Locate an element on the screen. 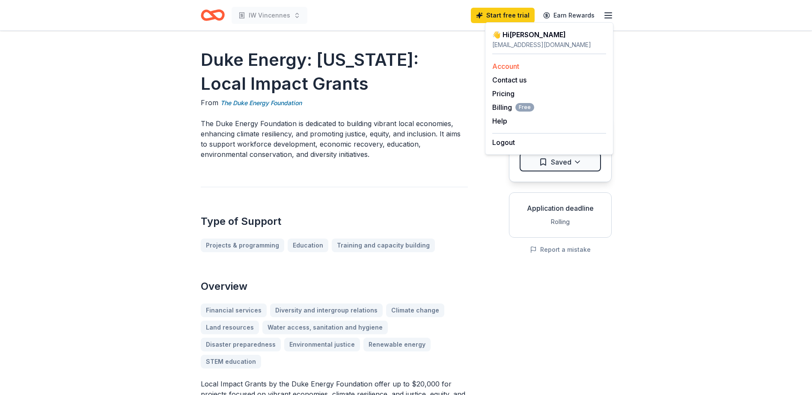  span: Free is located at coordinates (525, 107).